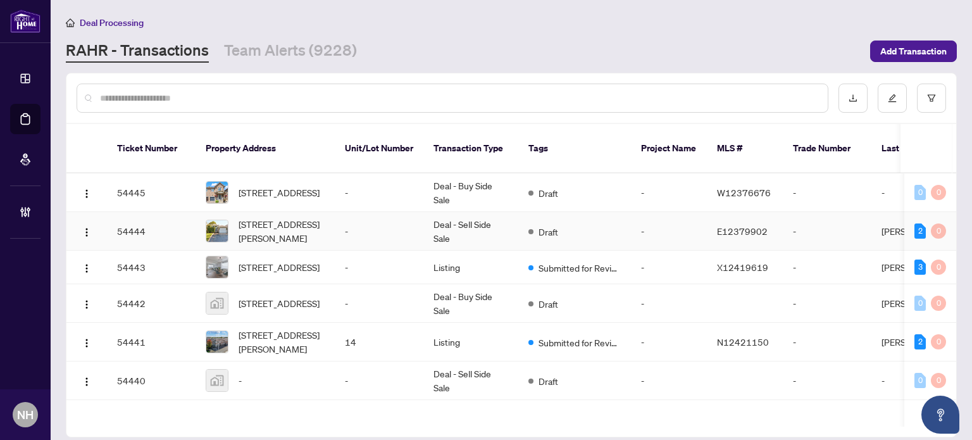 This screenshot has height=440, width=972. I want to click on td: 54441, so click(151, 342).